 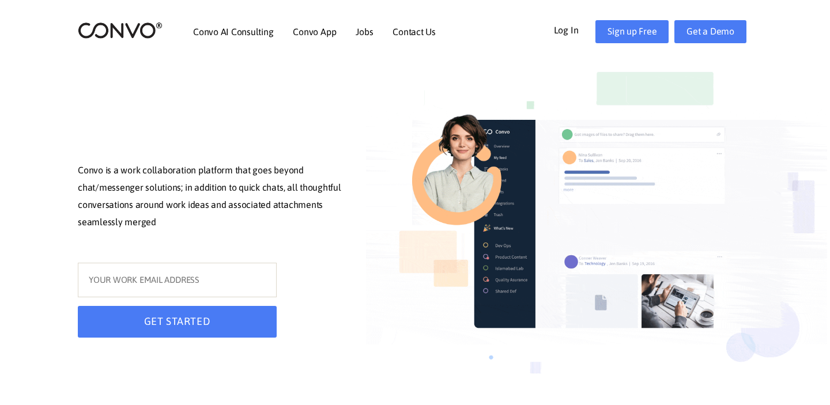 What do you see at coordinates (314, 32) in the screenshot?
I see `a: Convo App` at bounding box center [314, 32].